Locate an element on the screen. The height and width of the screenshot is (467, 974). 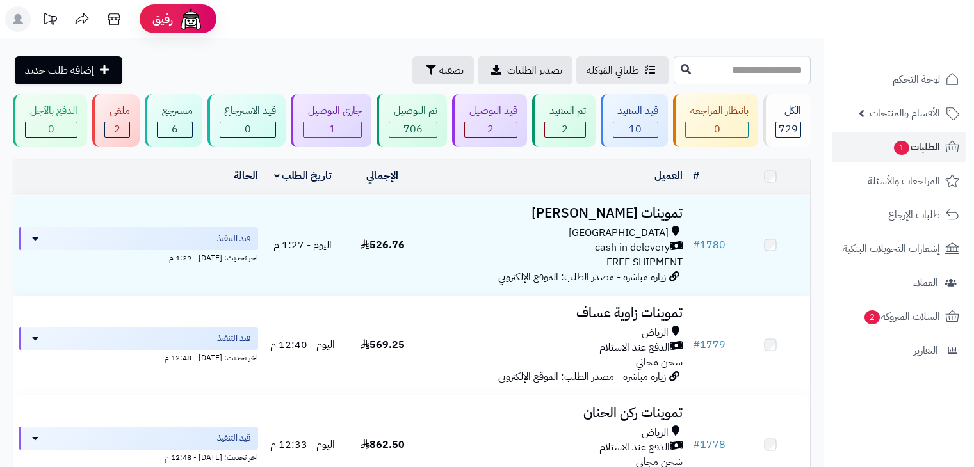
a: قيد التوصيل 2 is located at coordinates (489, 120).